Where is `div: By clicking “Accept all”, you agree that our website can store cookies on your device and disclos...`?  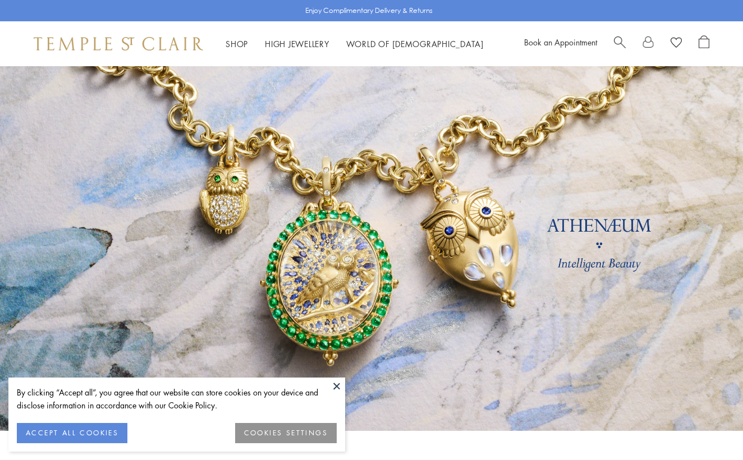 div: By clicking “Accept all”, you agree that our website can store cookies on your device and disclos... is located at coordinates (177, 399).